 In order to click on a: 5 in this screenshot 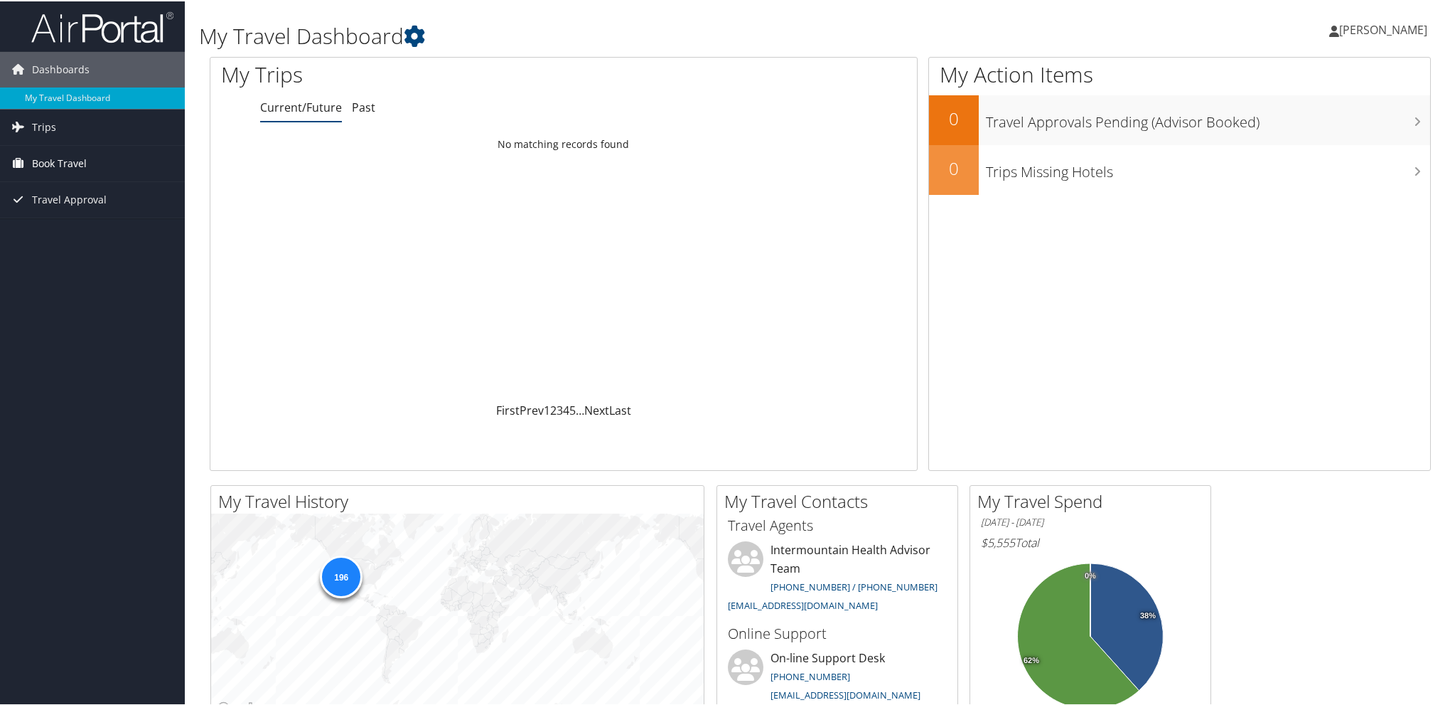, I will do `click(572, 409)`.